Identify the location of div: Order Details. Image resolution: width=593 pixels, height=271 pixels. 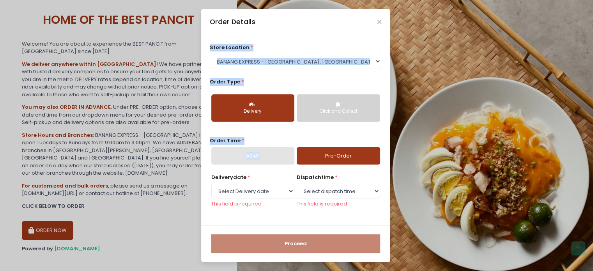
(232, 22).